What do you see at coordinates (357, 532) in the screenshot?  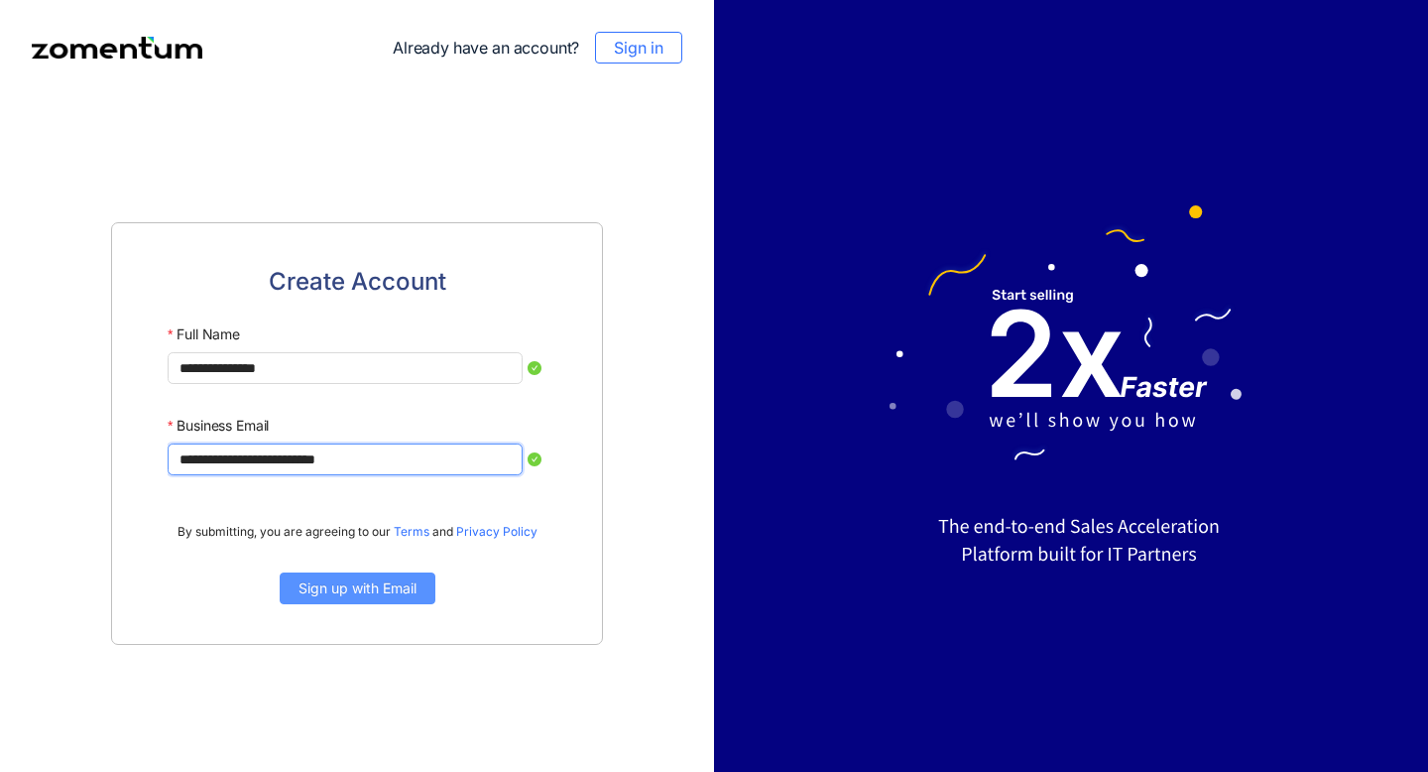 I see `span: By submitting, you are agreeing to our and` at bounding box center [357, 532].